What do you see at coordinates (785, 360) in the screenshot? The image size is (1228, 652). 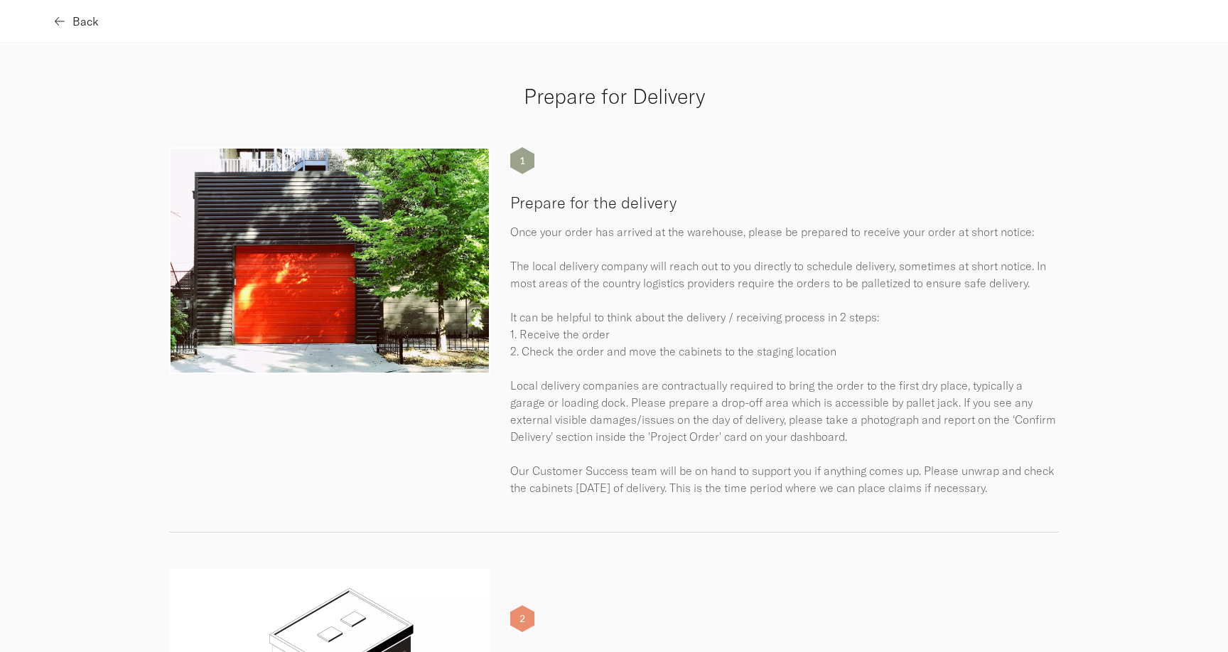 I see `p: Once your order has arrived at the warehouse, please be prepared to receive your order at short n...` at bounding box center [785, 360].